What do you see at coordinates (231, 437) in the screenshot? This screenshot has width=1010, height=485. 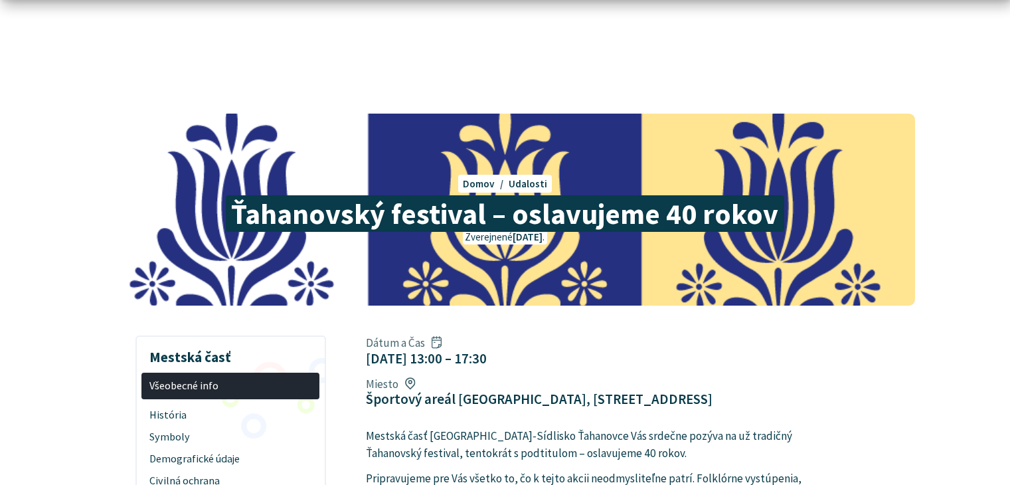 I see `a: Symboly` at bounding box center [231, 437].